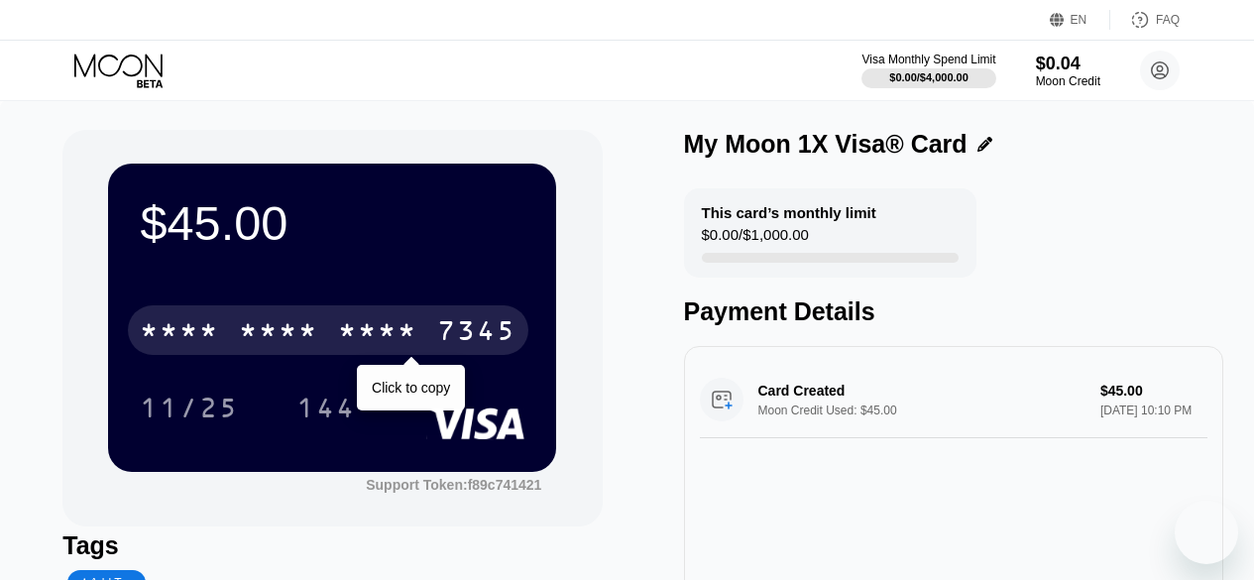 This screenshot has width=1254, height=580. I want to click on div: Payment Details, so click(953, 311).